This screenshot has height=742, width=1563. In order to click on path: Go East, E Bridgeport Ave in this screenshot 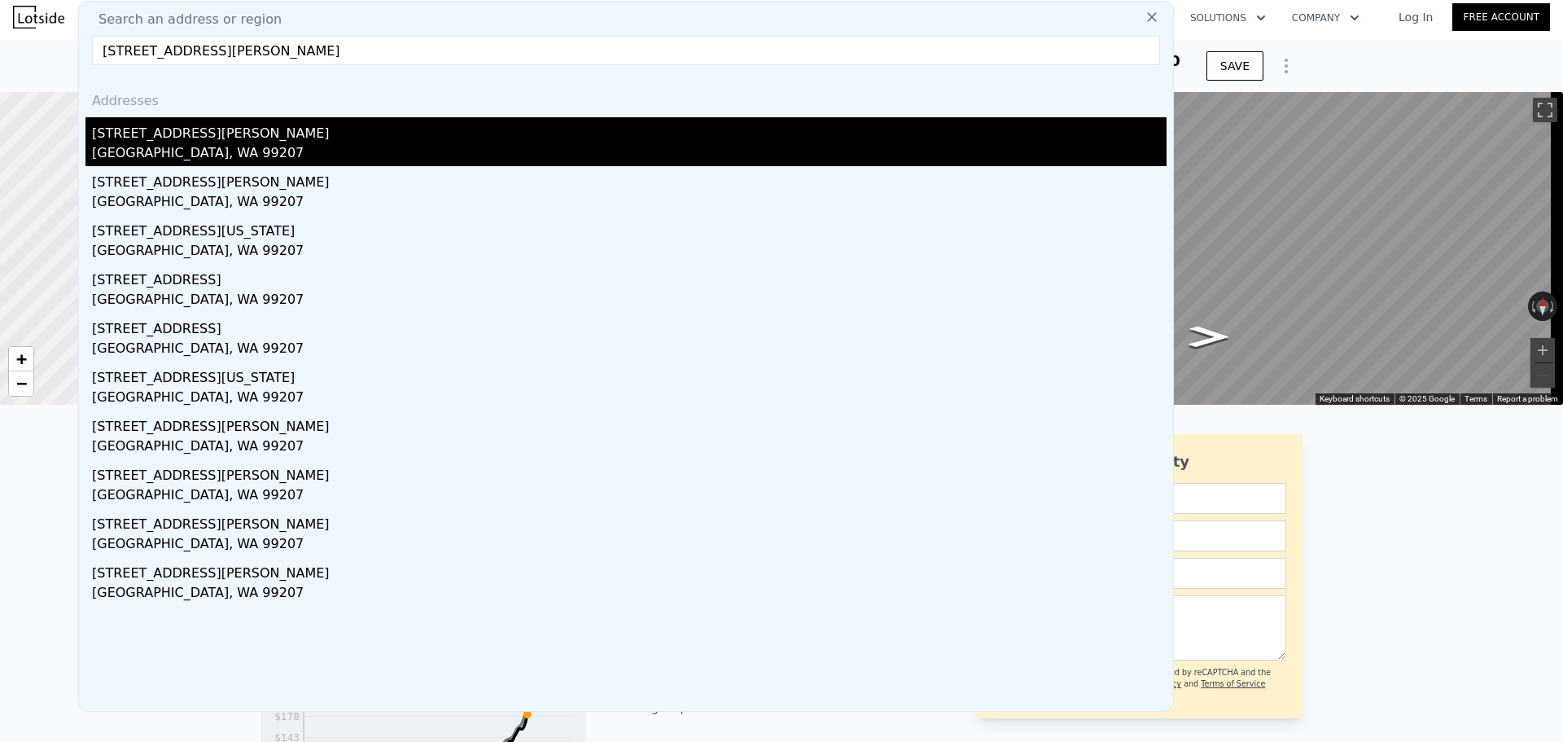, I will do `click(1209, 336)`.